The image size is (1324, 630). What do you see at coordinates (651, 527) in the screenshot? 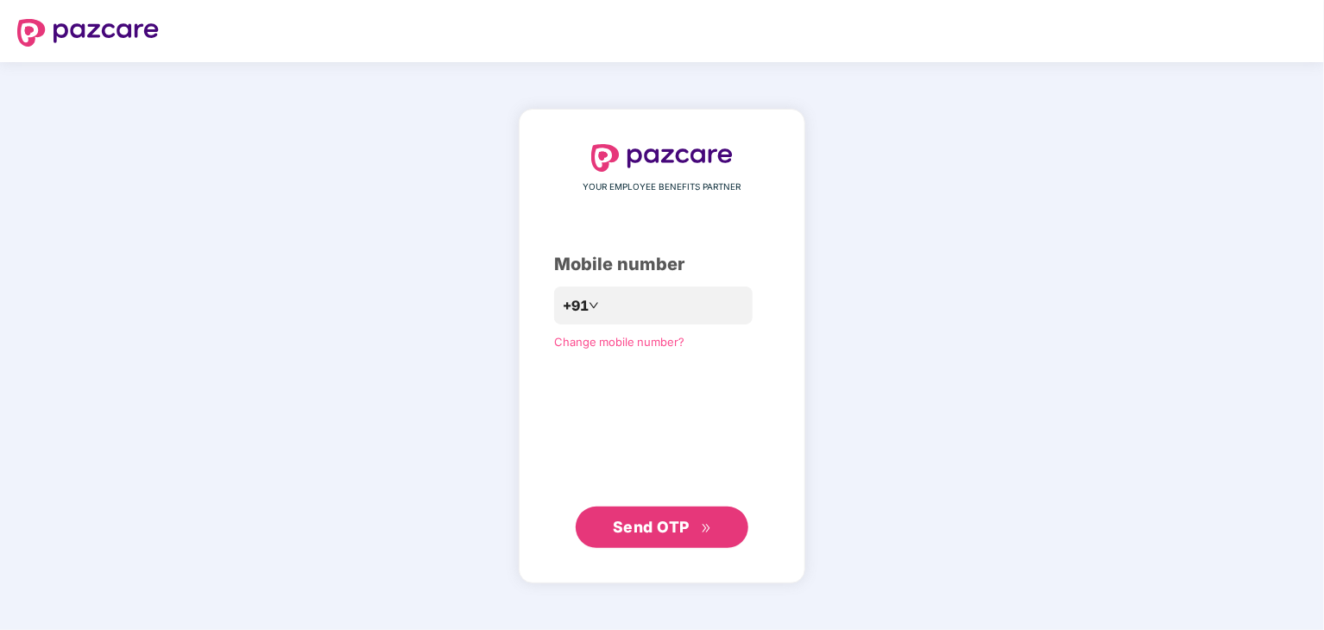
I see `span: Send OTP` at bounding box center [651, 527].